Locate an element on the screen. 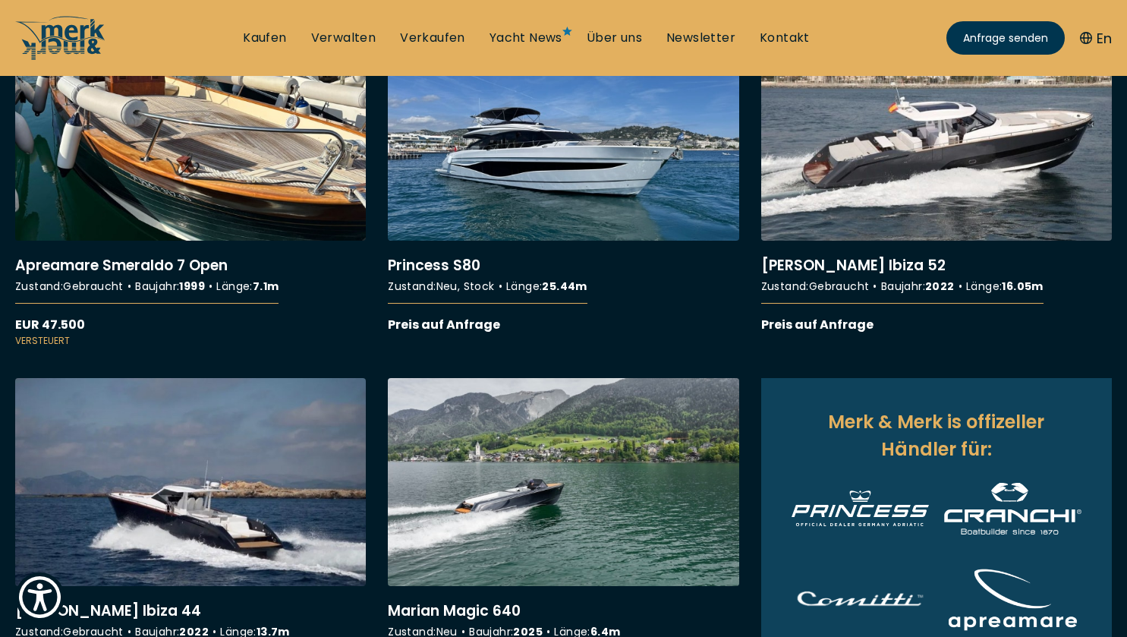  img: Apreamare is located at coordinates (1013, 600).